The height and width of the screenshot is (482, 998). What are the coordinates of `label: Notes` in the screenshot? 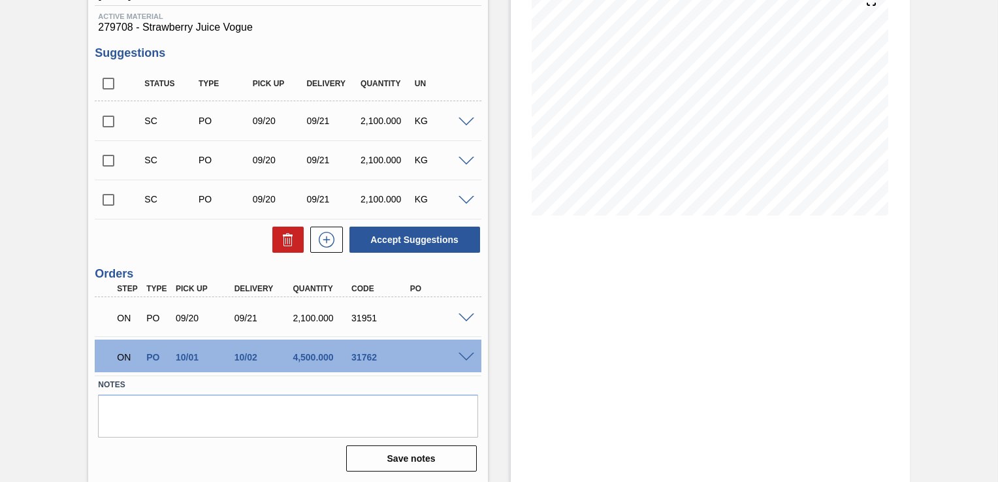 It's located at (287, 385).